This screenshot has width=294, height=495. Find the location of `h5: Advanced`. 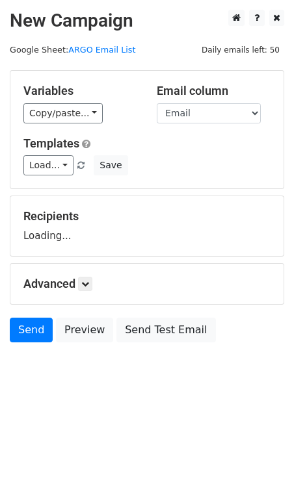

h5: Advanced is located at coordinates (147, 284).